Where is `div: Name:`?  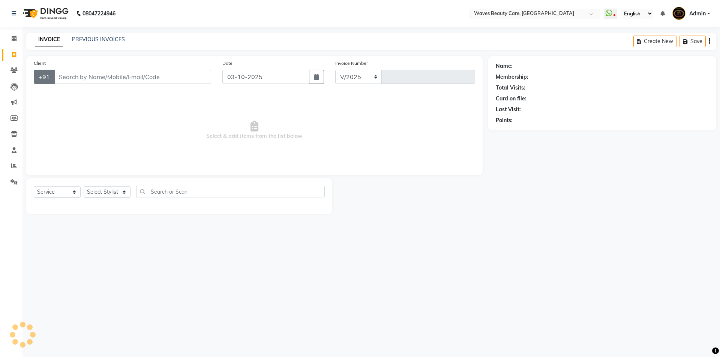
div: Name: is located at coordinates (504, 66).